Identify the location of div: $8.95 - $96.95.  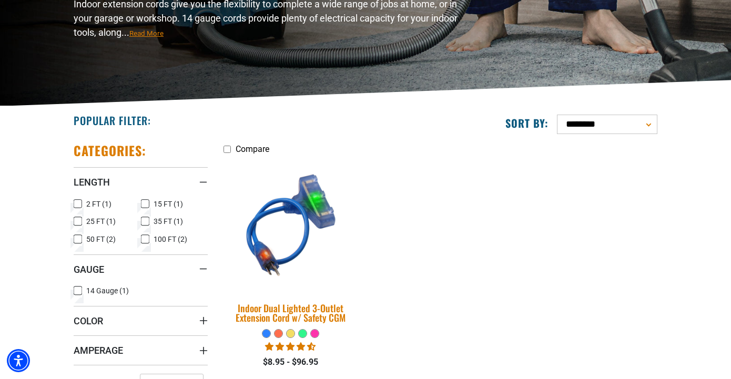
(290, 362).